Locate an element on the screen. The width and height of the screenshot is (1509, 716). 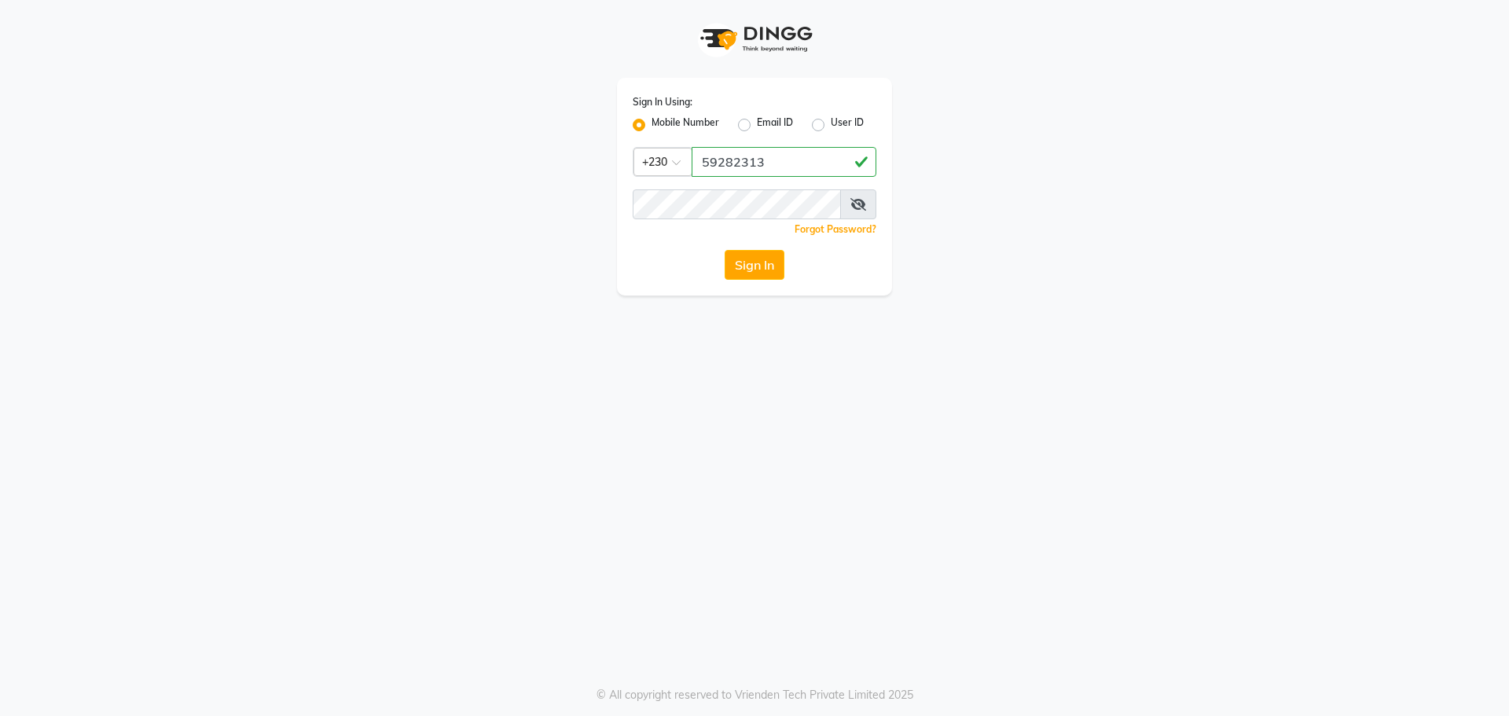
label: Mobile Number is located at coordinates (686, 125).